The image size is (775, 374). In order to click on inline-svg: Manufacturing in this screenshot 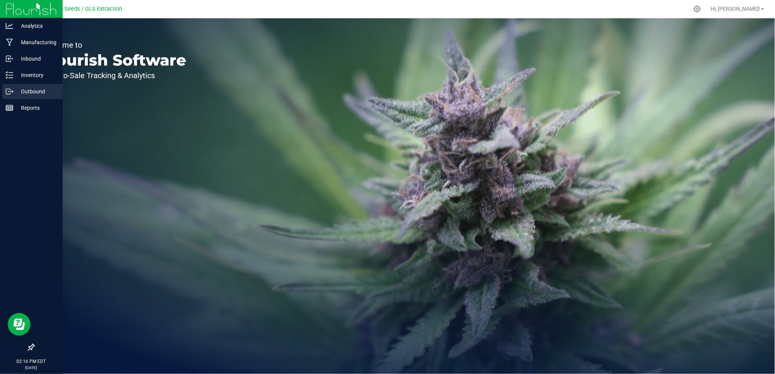, I will do `click(10, 42)`.